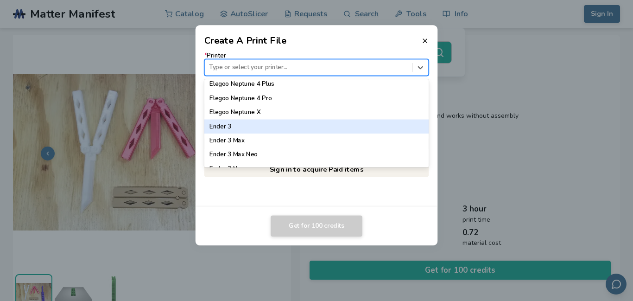  Describe the element at coordinates (316, 140) in the screenshot. I see `div: Ender 3 Max` at that location.